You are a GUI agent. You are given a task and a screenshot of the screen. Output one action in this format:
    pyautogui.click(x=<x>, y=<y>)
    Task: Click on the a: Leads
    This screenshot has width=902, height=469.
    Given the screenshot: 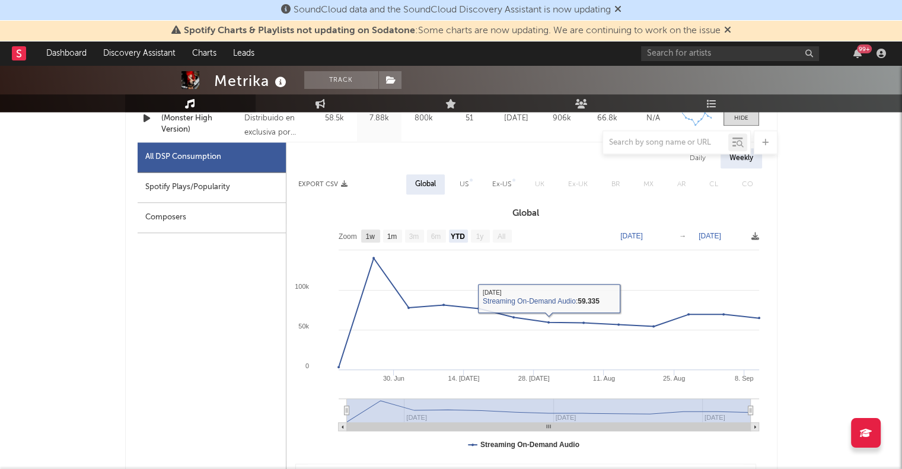 What is the action you would take?
    pyautogui.click(x=244, y=53)
    